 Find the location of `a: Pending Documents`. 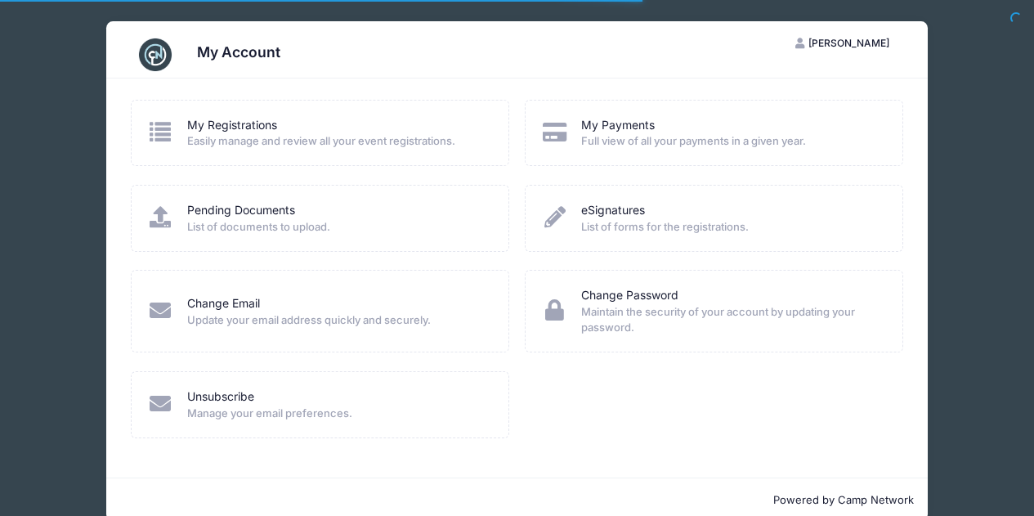

a: Pending Documents is located at coordinates (241, 210).